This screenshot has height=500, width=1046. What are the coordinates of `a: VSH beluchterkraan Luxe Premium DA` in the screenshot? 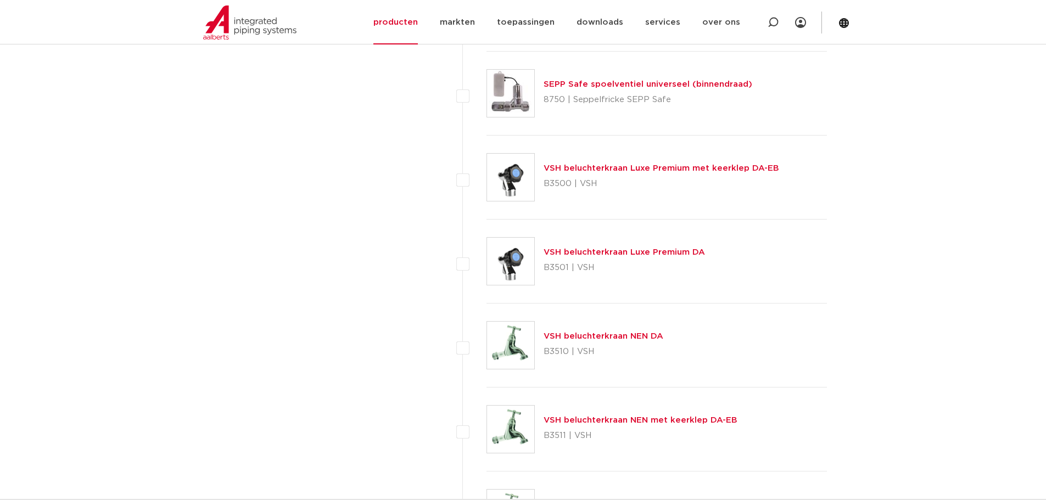 It's located at (624, 252).